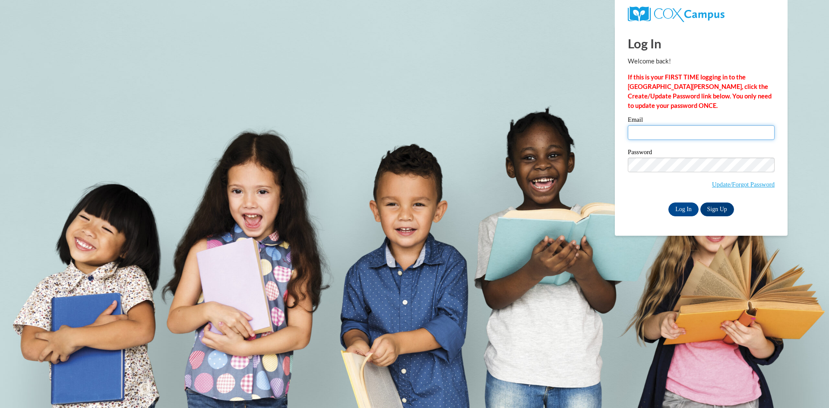 This screenshot has width=829, height=408. Describe the element at coordinates (743, 184) in the screenshot. I see `a: Update/Forgot Password` at that location.